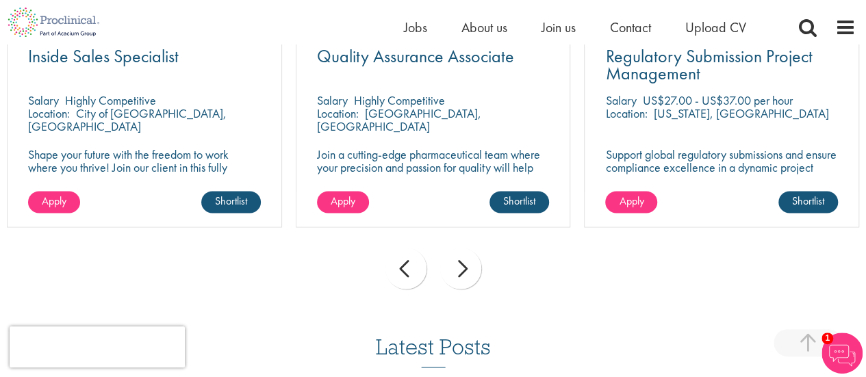 Image resolution: width=866 pixels, height=377 pixels. I want to click on span: About us, so click(484, 27).